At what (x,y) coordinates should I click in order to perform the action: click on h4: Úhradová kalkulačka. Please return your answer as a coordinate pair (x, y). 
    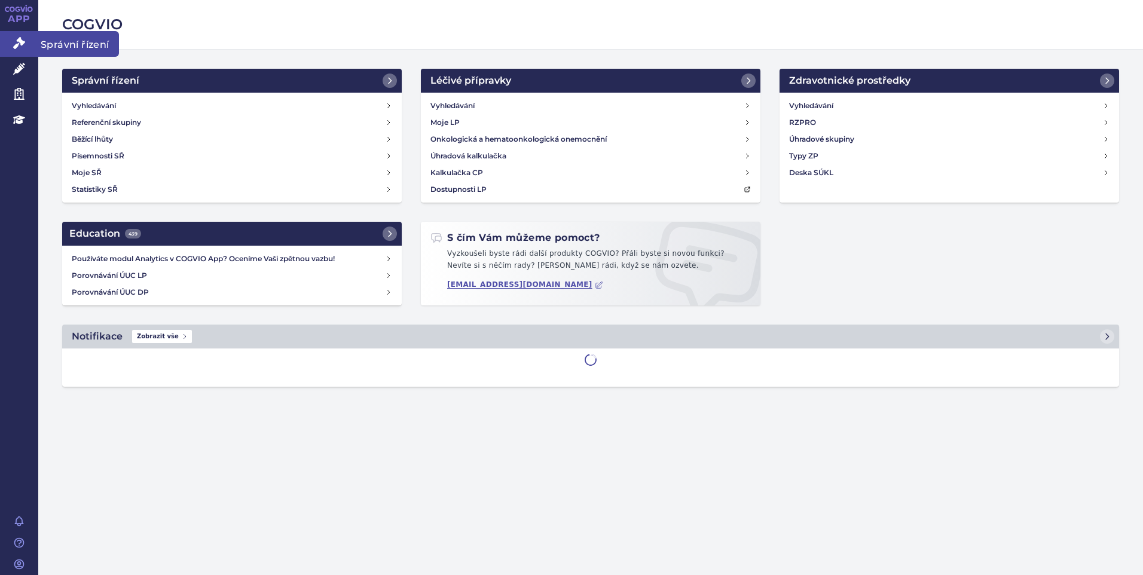
    Looking at the image, I should click on (468, 156).